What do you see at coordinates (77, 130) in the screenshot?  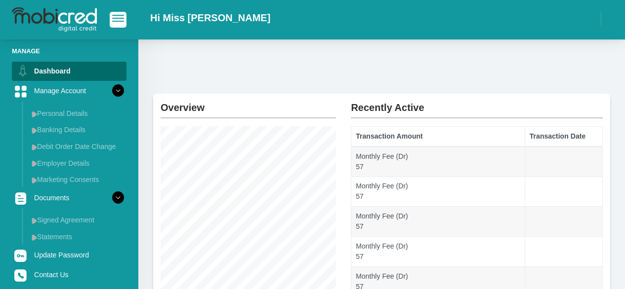 I see `a: Banking Details` at bounding box center [77, 130].